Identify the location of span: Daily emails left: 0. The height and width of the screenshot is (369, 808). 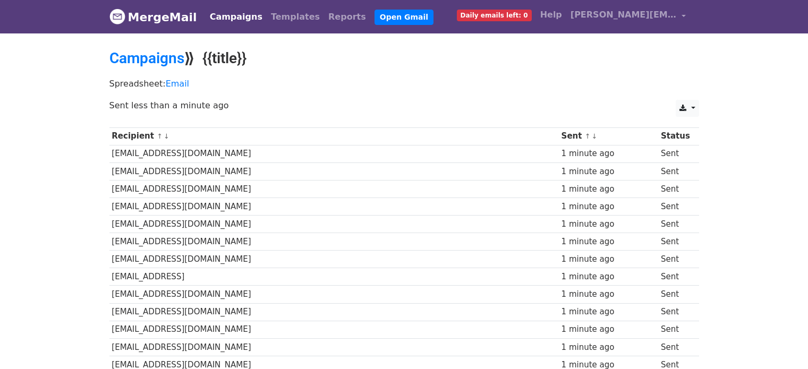
(494, 15).